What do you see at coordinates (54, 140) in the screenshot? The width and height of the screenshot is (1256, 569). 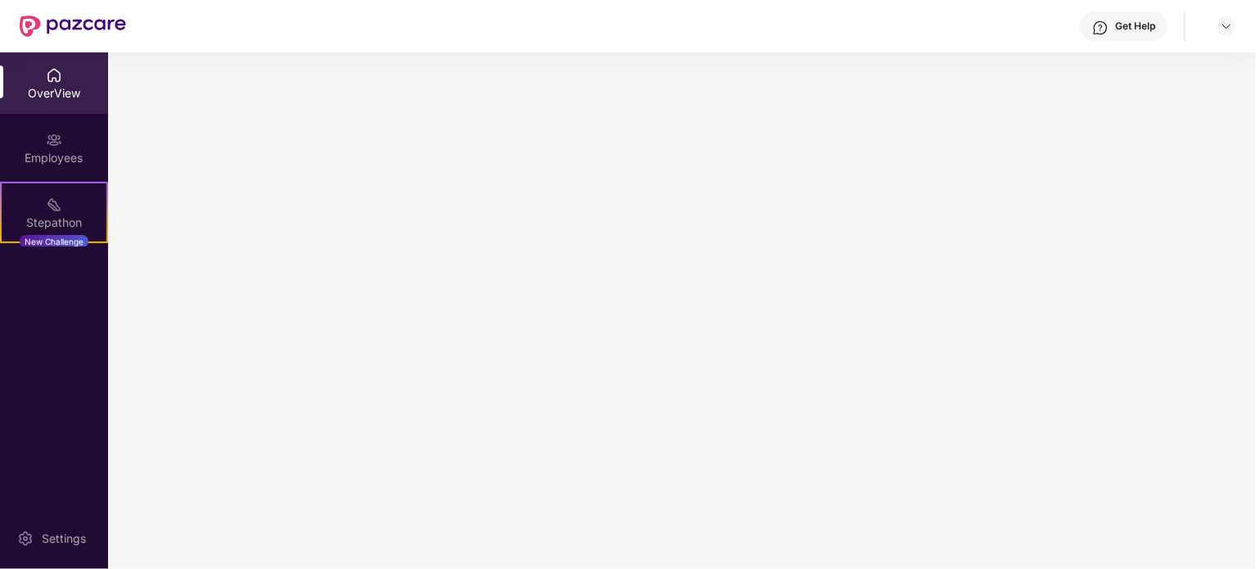 I see `img: svg+xml;base64,PHN2ZyBpZD0iRW1wbG95ZWVzIiB4bWxucz0iaHR0cDovL3d3dy53My5vcmcvMjAwMC9zdmciIHdpZHRoPS...` at bounding box center [54, 140].